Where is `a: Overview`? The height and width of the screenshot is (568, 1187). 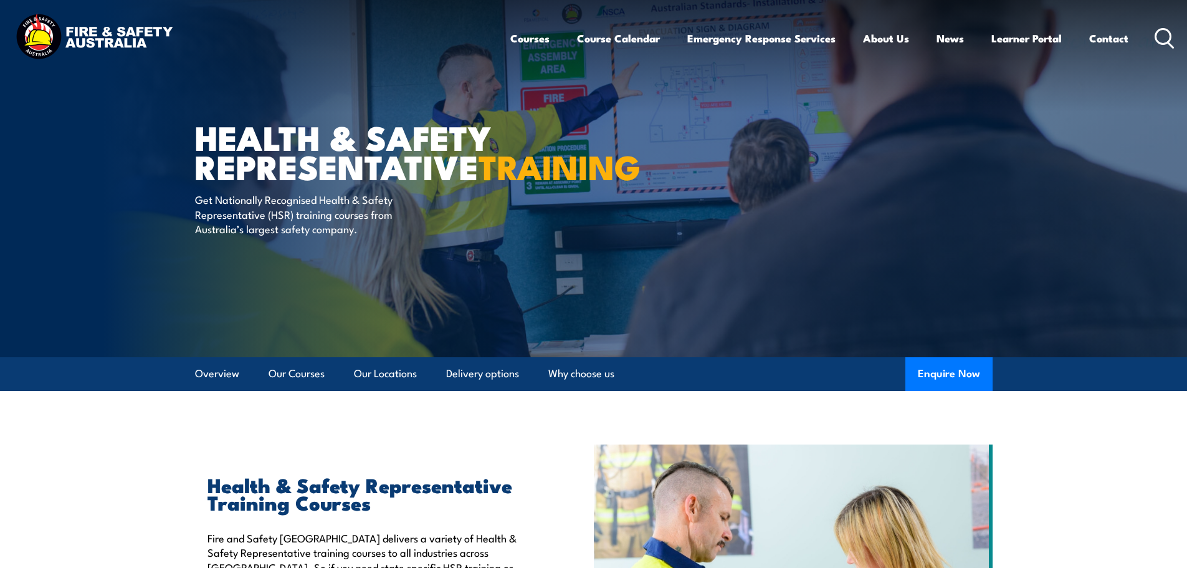
a: Overview is located at coordinates (217, 373).